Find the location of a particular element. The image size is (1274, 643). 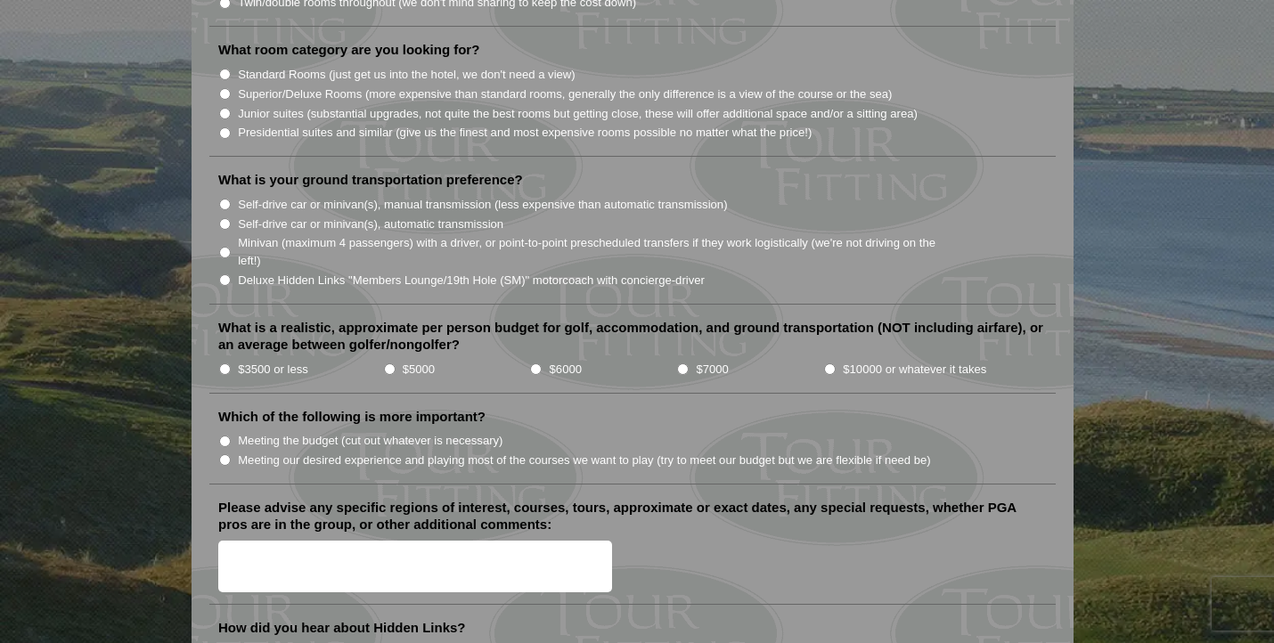

label: Junior suites (substantial upgrades, not quite the best rooms but getting close, these will offer... is located at coordinates (577, 114).